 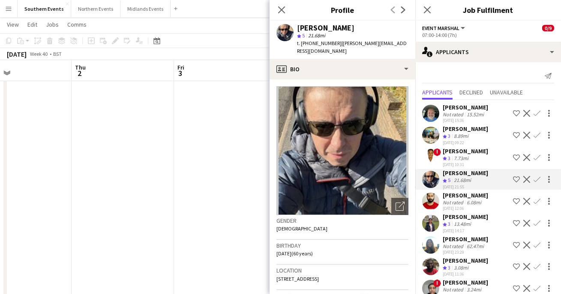 What do you see at coordinates (317, 35) in the screenshot?
I see `span: 21.68mi` at bounding box center [317, 35].